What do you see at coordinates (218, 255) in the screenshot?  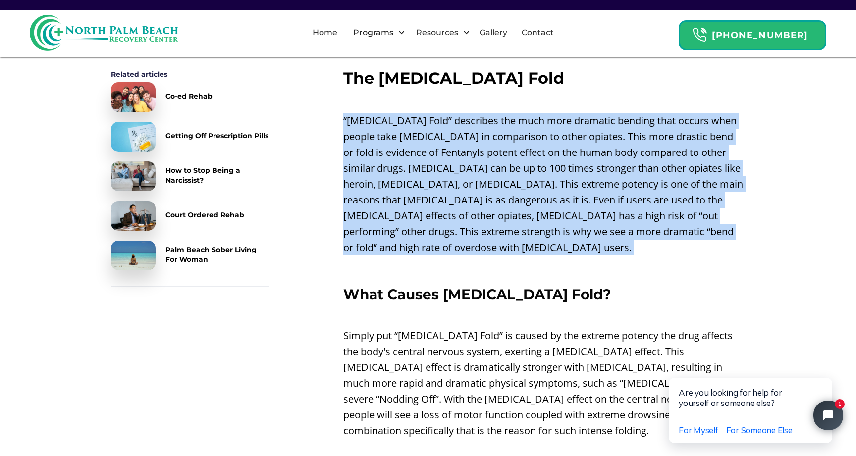 I see `div: Palm Beach Sober Living For Woman` at bounding box center [218, 255].